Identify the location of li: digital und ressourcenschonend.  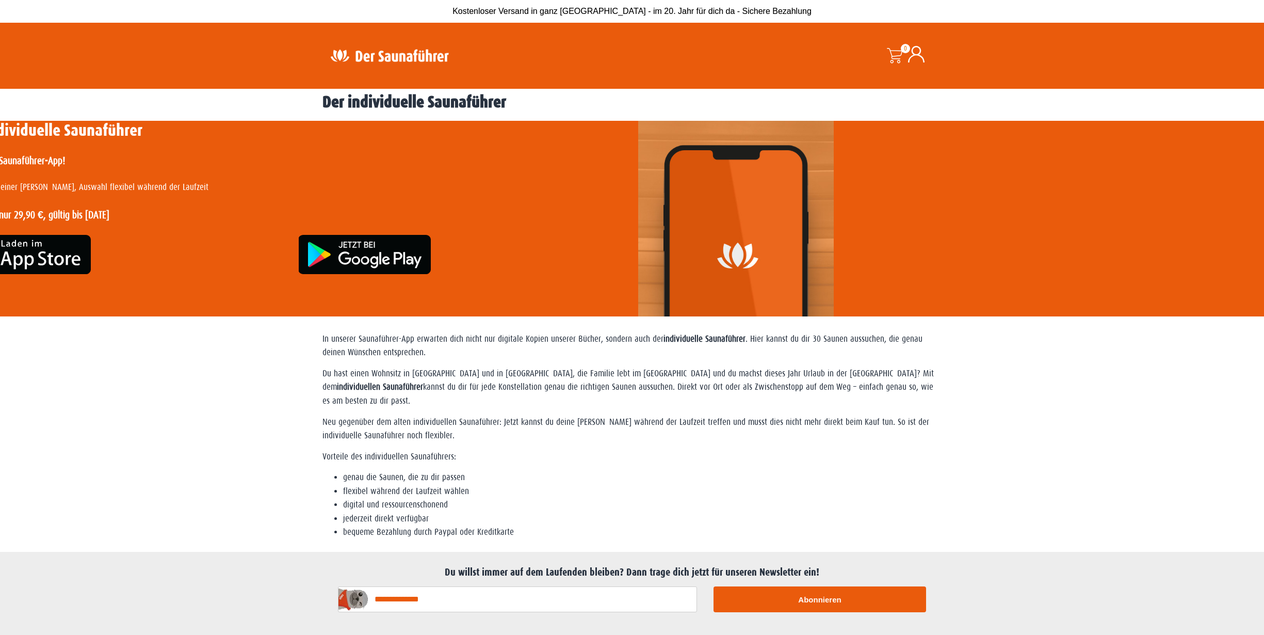
(643, 505).